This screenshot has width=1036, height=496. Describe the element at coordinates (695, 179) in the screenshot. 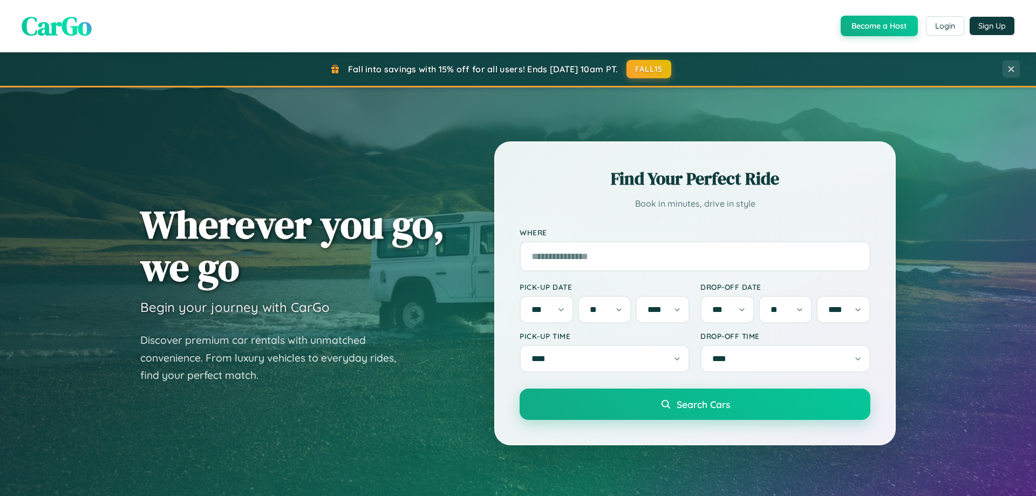

I see `h2: Find Your Perfect Ride` at that location.